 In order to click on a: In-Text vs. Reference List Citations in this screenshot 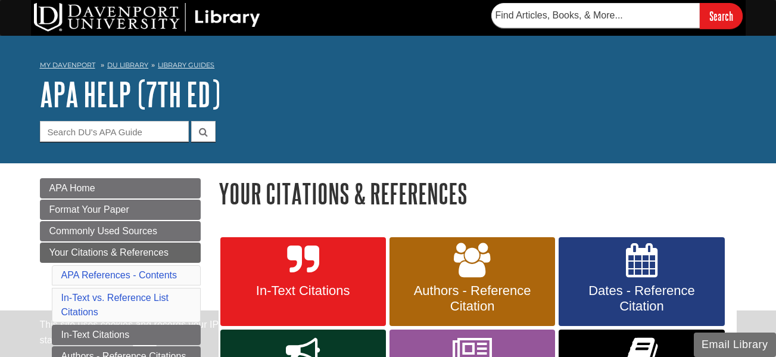, I will do `click(115, 304)`.